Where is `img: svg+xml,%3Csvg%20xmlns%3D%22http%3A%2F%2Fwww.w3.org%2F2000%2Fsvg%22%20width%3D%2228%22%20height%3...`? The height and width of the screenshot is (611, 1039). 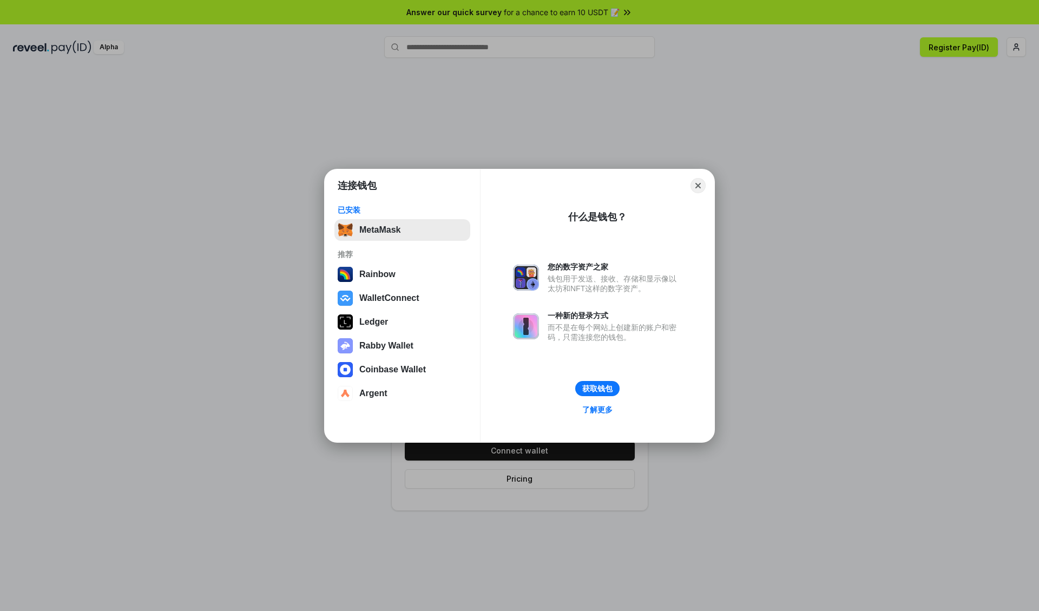 img: svg+xml,%3Csvg%20xmlns%3D%22http%3A%2F%2Fwww.w3.org%2F2000%2Fsvg%22%20width%3D%2228%22%20height%3... is located at coordinates (345, 322).